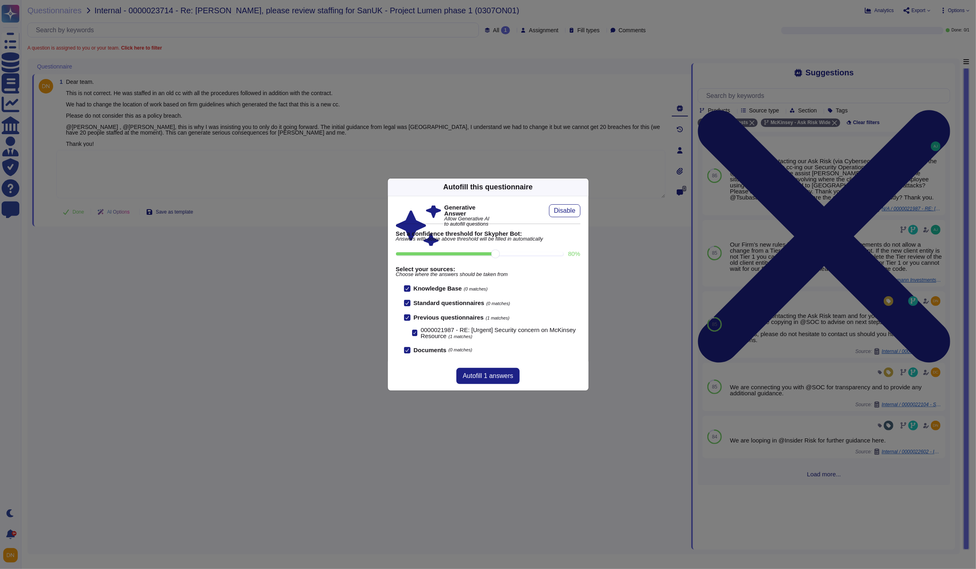 This screenshot has width=976, height=569. I want to click on b: Standard questionnaires, so click(449, 302).